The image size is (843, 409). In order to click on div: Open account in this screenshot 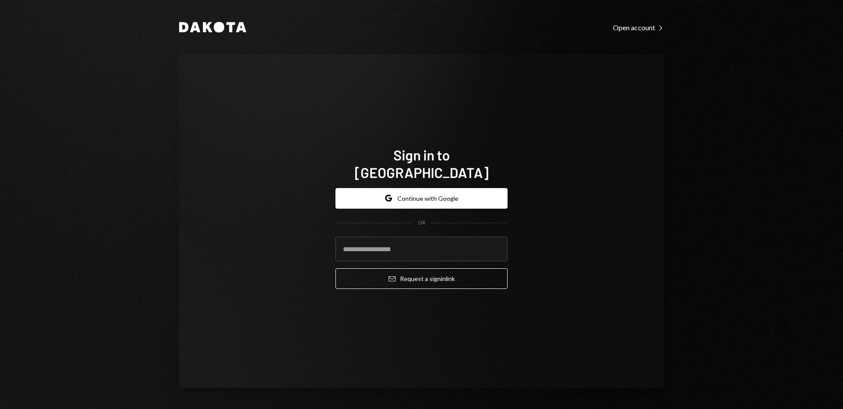, I will do `click(638, 28)`.